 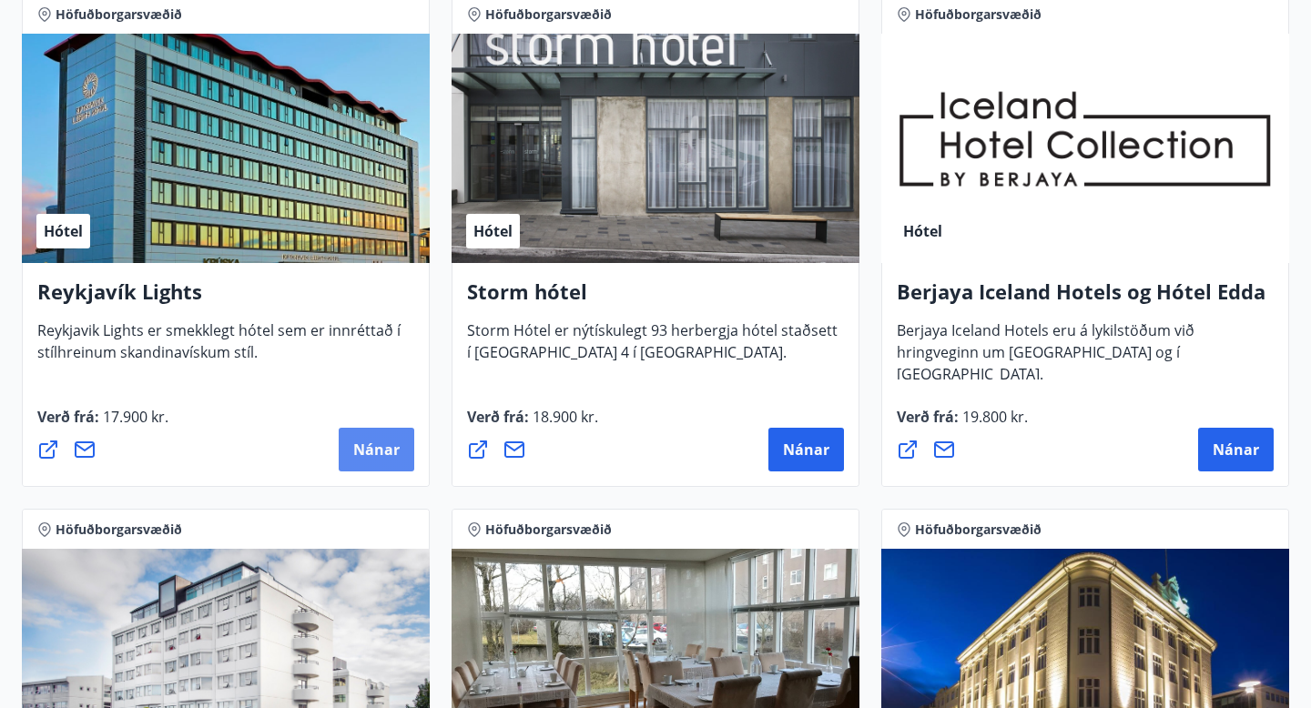 I want to click on h4: Berjaya Iceland Hotels og Hótel Edda, so click(x=1085, y=299).